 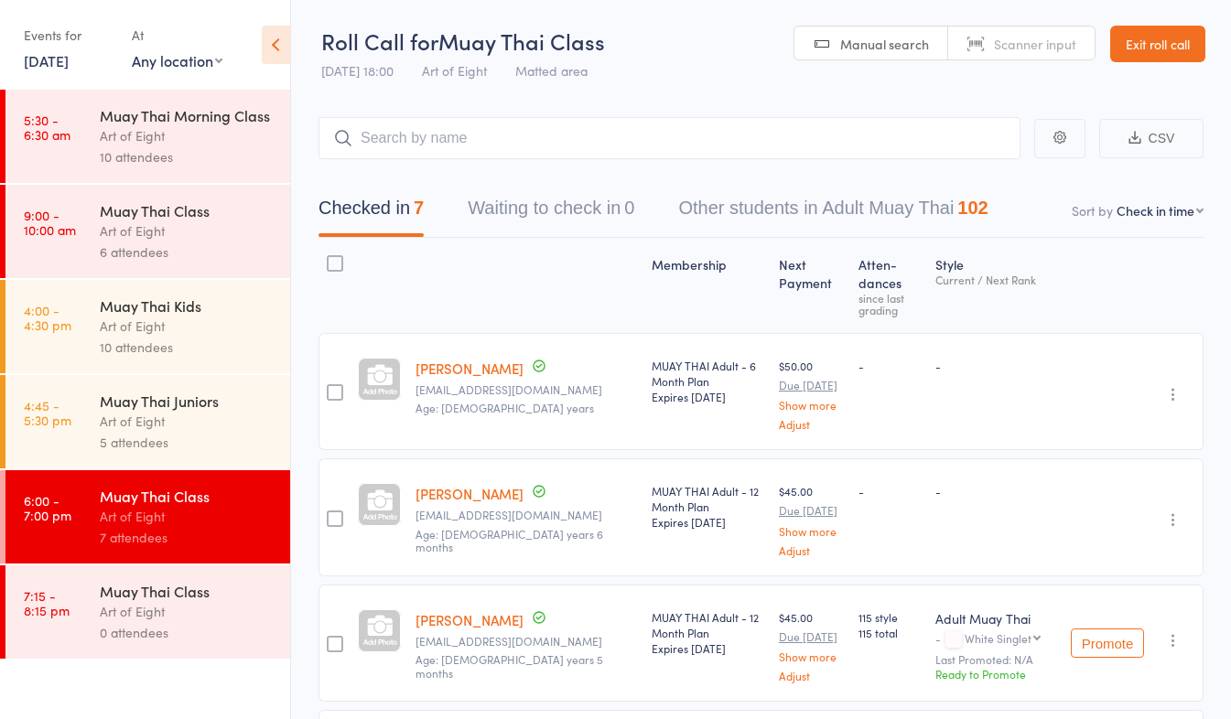 What do you see at coordinates (972, 208) in the screenshot?
I see `div: 102` at bounding box center [972, 208].